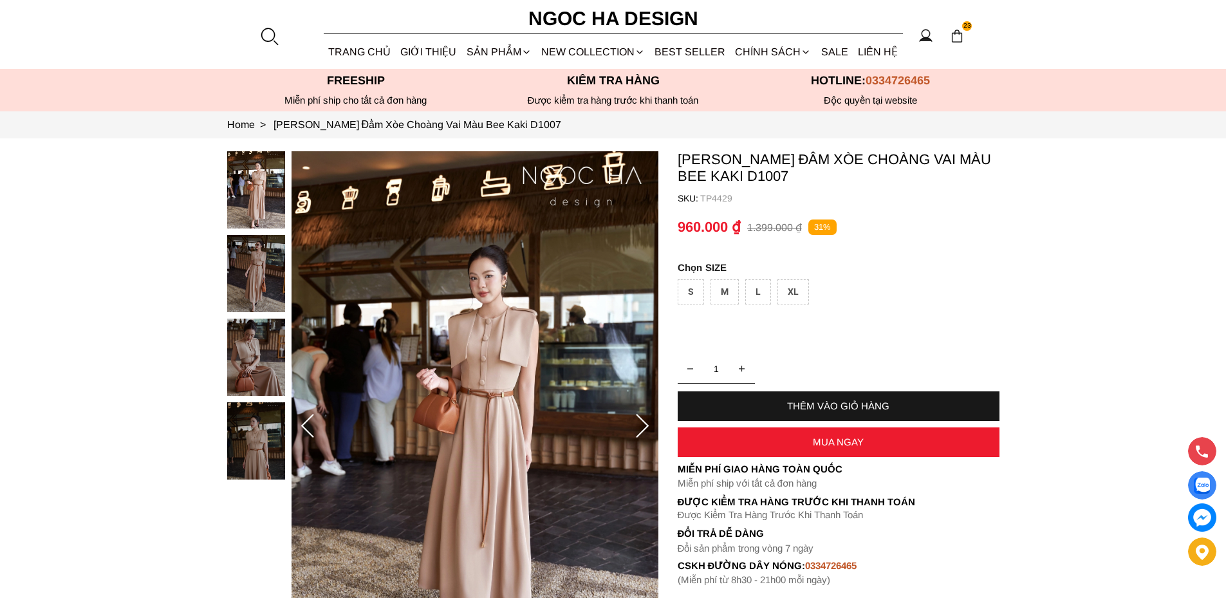 This screenshot has width=1226, height=598. I want to click on a: BEST SELLER, so click(690, 51).